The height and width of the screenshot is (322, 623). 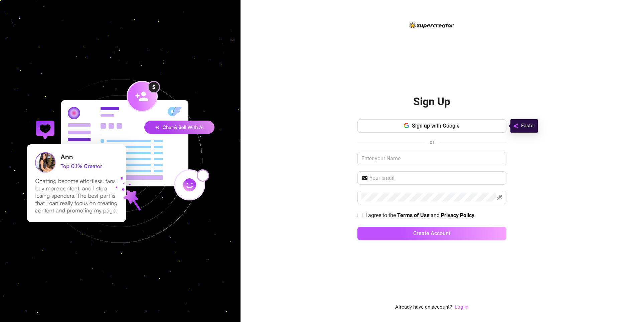 What do you see at coordinates (436, 126) in the screenshot?
I see `span: Sign up with Google` at bounding box center [436, 126].